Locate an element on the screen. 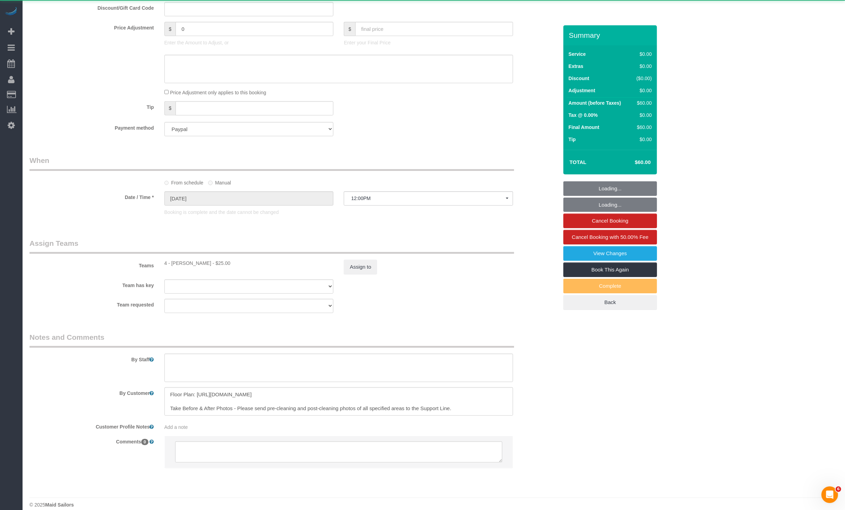  label: Extras is located at coordinates (576, 66).